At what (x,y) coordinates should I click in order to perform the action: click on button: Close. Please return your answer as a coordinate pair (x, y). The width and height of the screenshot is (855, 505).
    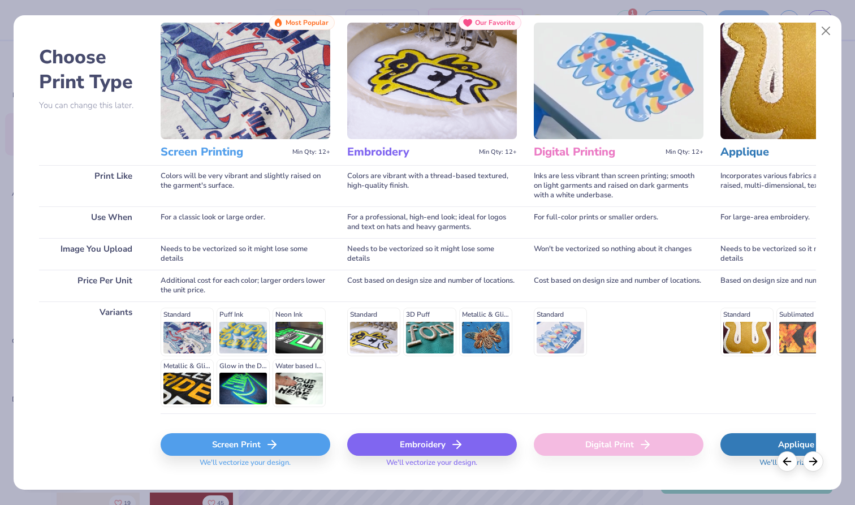
    Looking at the image, I should click on (826, 31).